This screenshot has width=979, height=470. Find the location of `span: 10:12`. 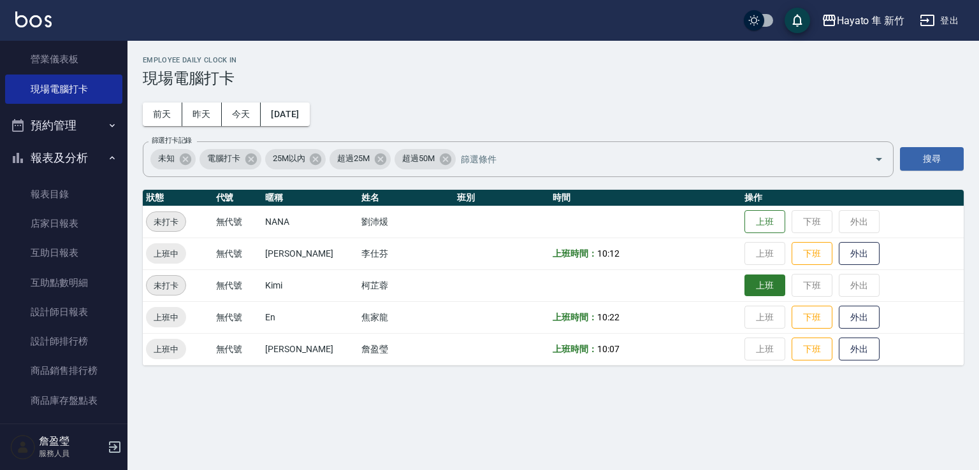

span: 10:12 is located at coordinates (608, 254).